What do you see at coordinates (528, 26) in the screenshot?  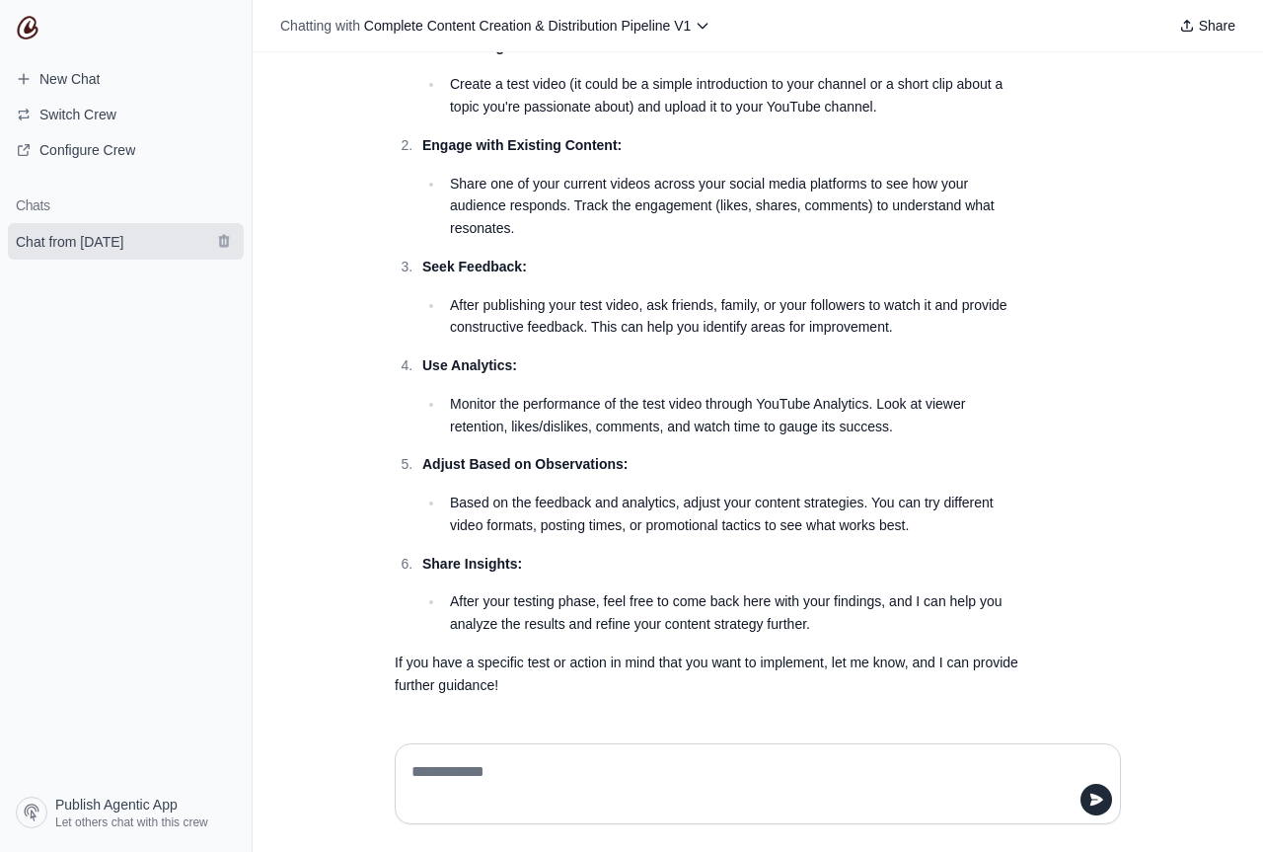 I see `span: Complete Content Creation & Distribution Pipeline V1` at bounding box center [528, 26].